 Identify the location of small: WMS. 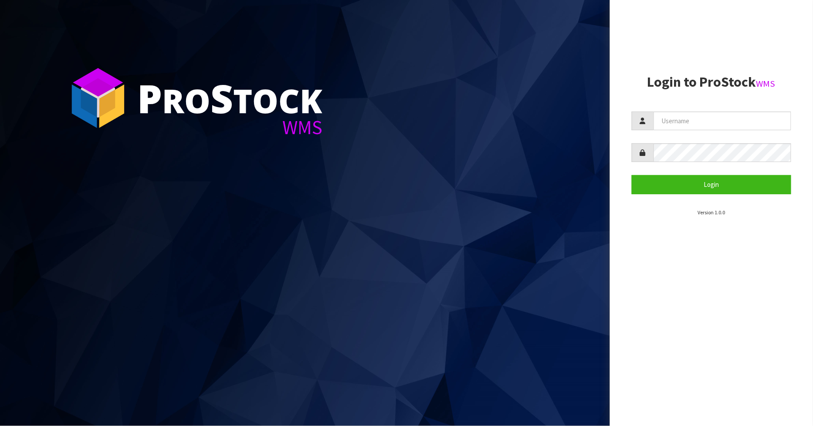
(766, 84).